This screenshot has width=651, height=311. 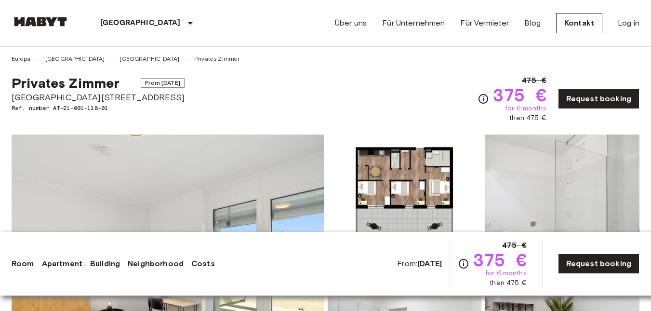 What do you see at coordinates (413, 23) in the screenshot?
I see `a: Für Unternehmen` at bounding box center [413, 23].